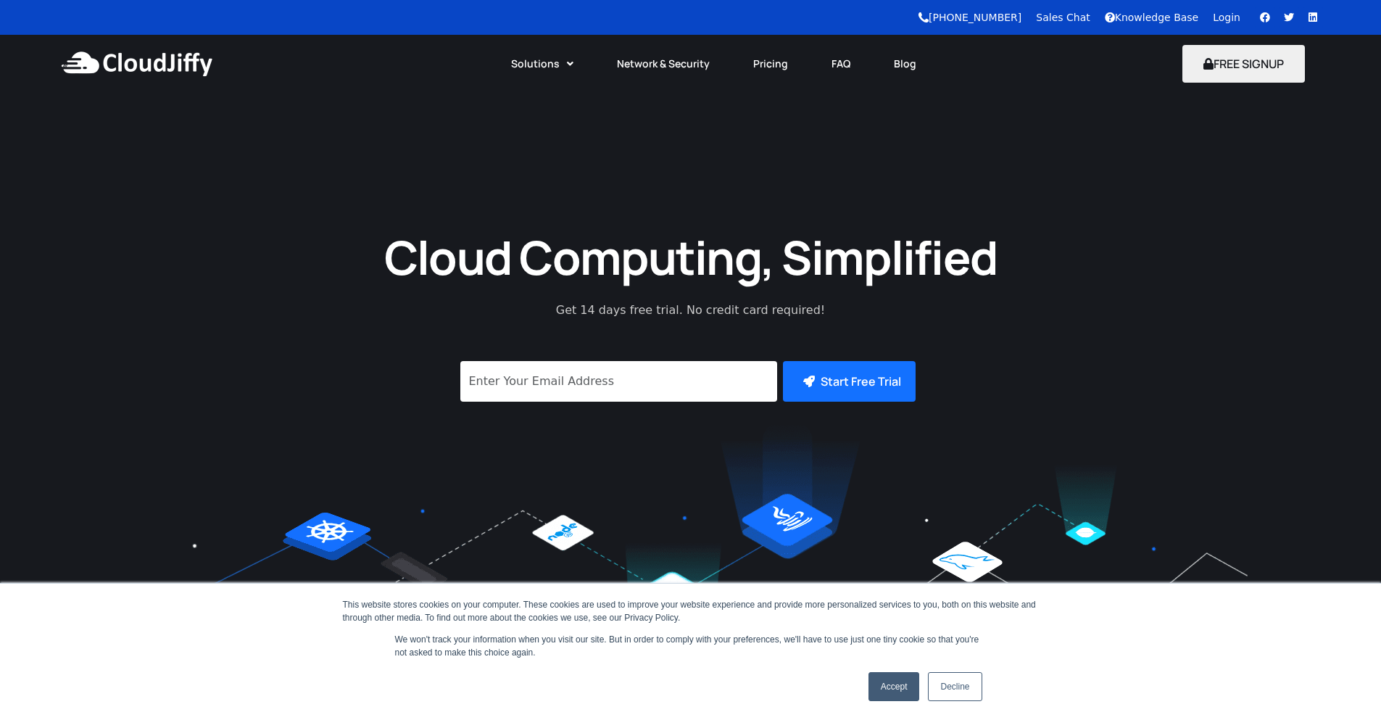 The height and width of the screenshot is (720, 1381). Describe the element at coordinates (1152, 17) in the screenshot. I see `a: Knowledge Base` at that location.